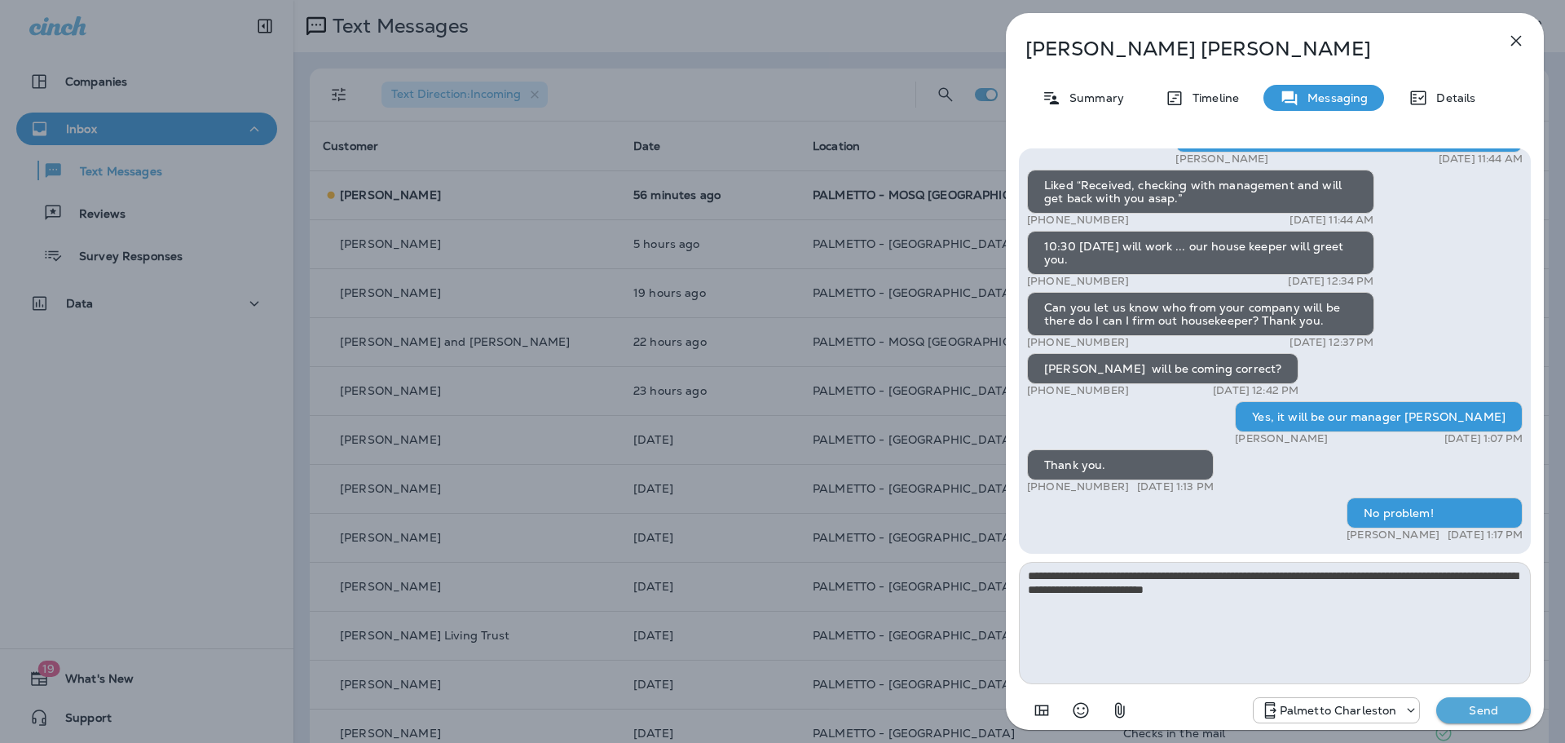  I want to click on div: +1 (843) 277-8322, so click(1337, 710).